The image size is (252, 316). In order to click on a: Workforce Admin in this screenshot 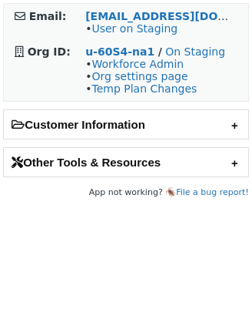, I will do `click(138, 64)`.